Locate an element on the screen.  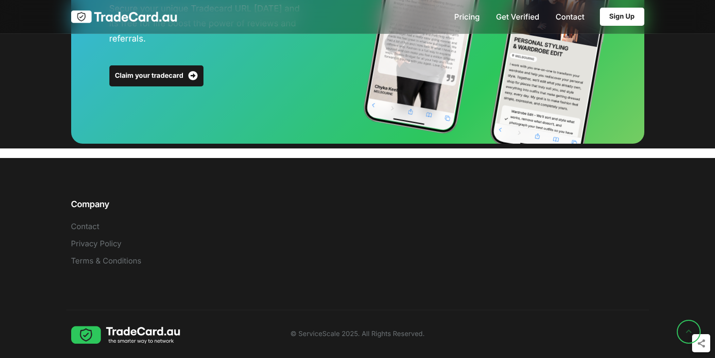
span: Contact is located at coordinates (85, 227).